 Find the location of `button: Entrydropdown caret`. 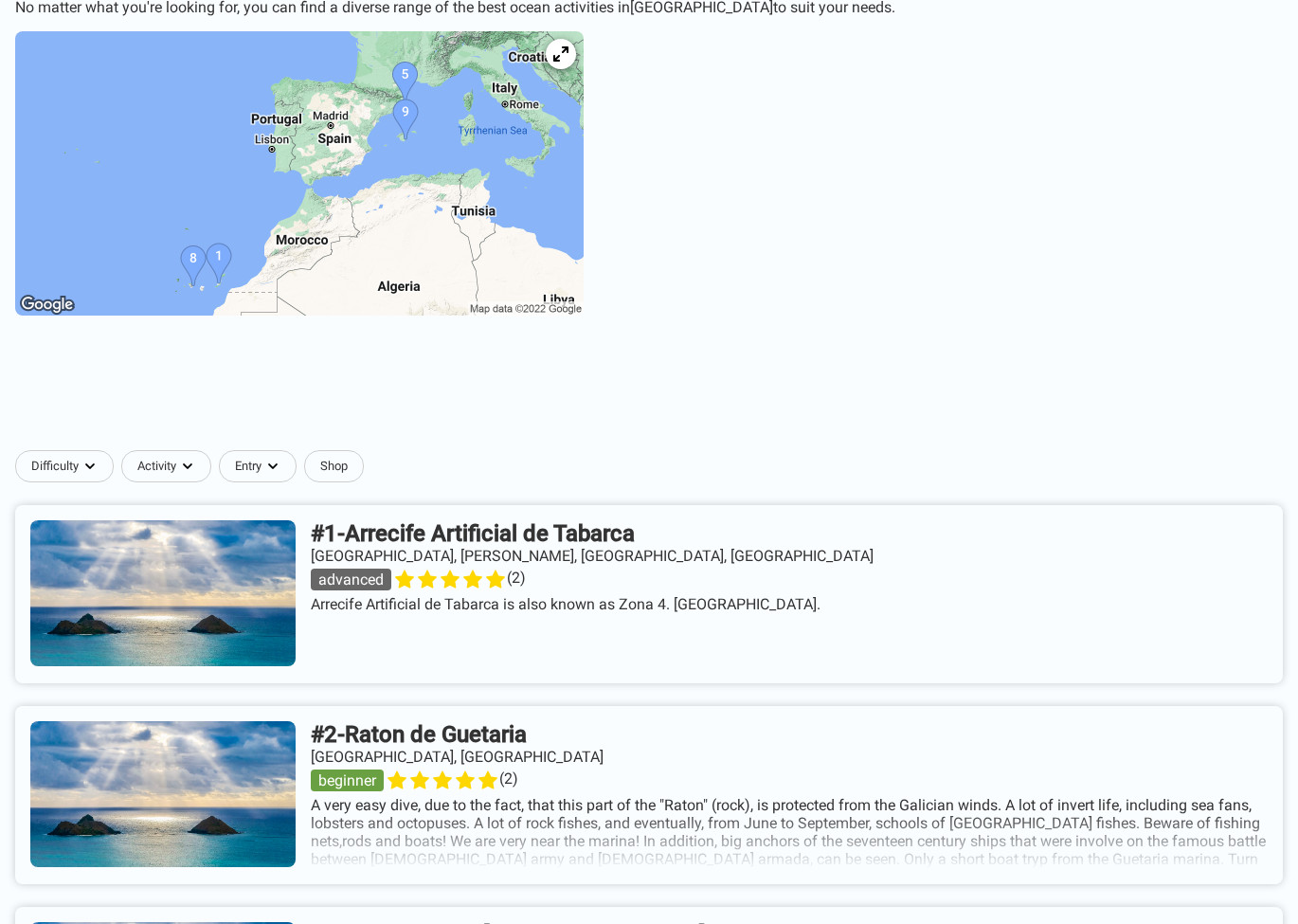

button: Entrydropdown caret is located at coordinates (261, 466).